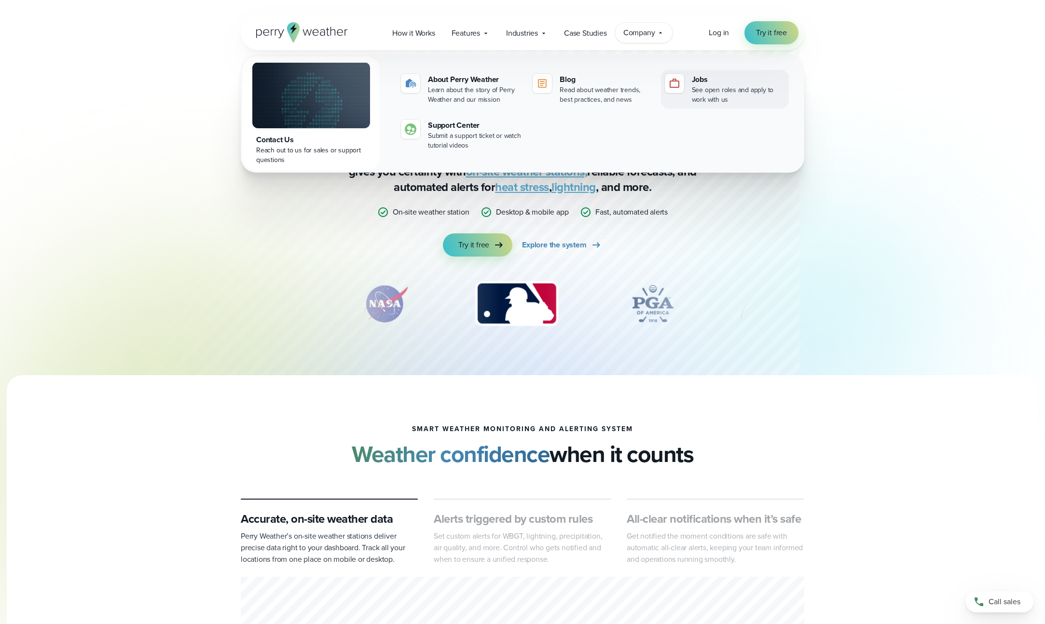 Image resolution: width=1045 pixels, height=624 pixels. I want to click on img: NASA.svg, so click(385, 304).